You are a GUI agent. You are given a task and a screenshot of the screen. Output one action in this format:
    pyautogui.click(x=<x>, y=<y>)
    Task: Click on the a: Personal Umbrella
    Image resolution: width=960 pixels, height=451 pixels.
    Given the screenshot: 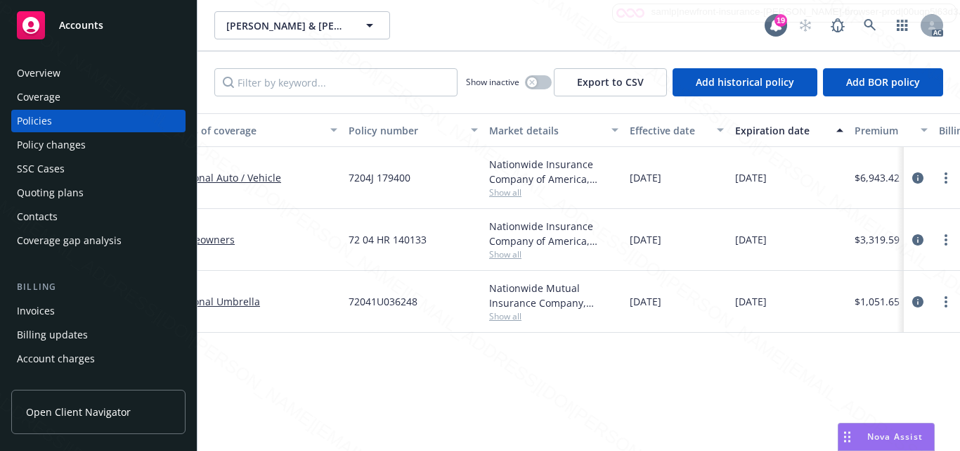 What is the action you would take?
    pyautogui.click(x=255, y=301)
    